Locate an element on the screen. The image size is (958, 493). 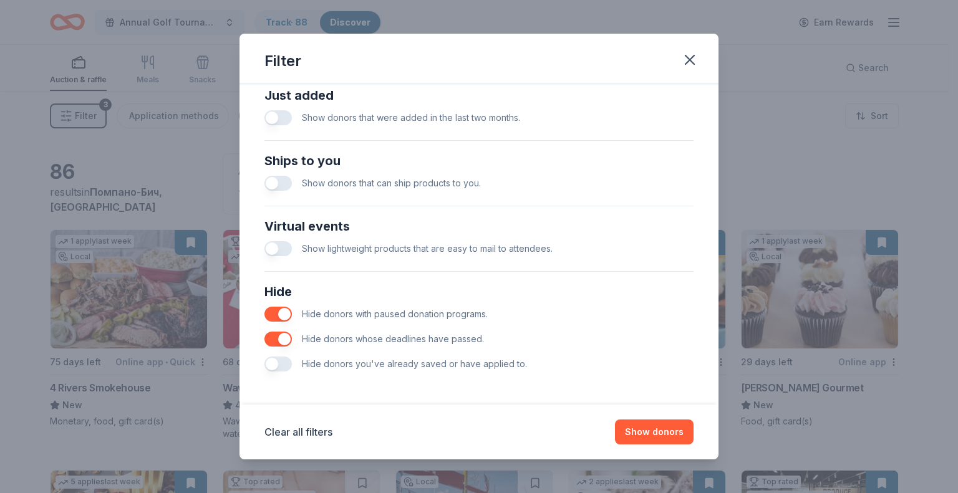
span: Hide donors you've already saved or have applied to. is located at coordinates (414, 364).